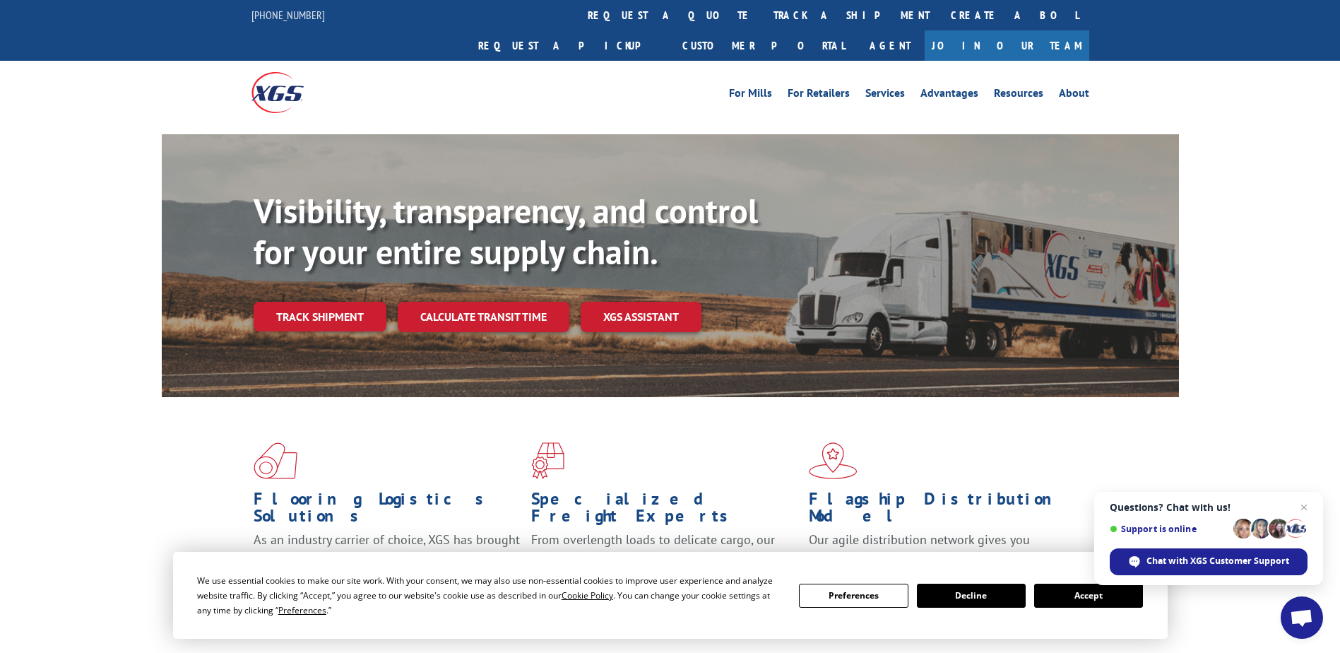 This screenshot has width=1340, height=653. What do you see at coordinates (1209, 562) in the screenshot?
I see `div: Chat with XGS Customer Support` at bounding box center [1209, 562].